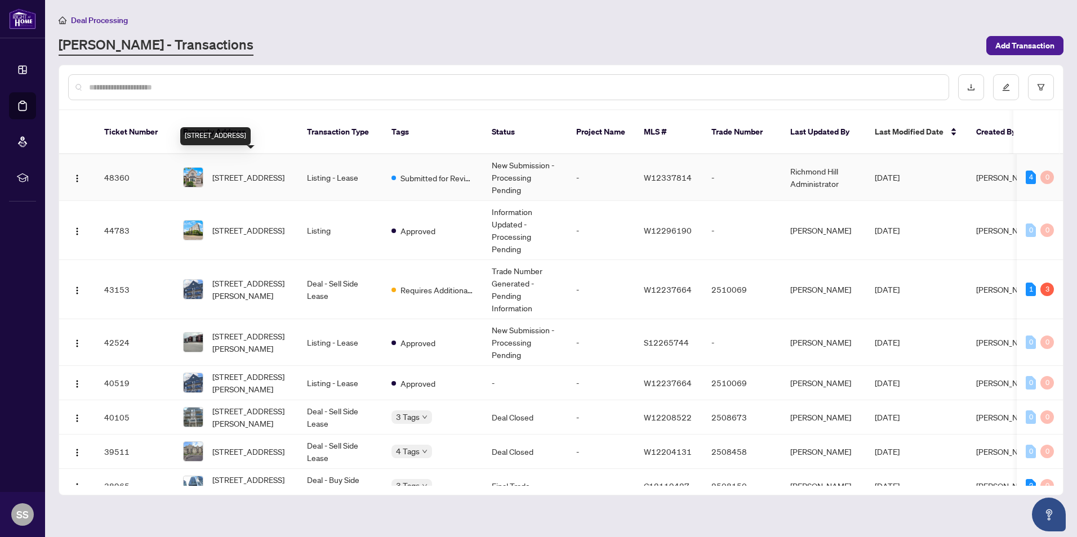 The height and width of the screenshot is (537, 1077). I want to click on td: 2508150, so click(742, 486).